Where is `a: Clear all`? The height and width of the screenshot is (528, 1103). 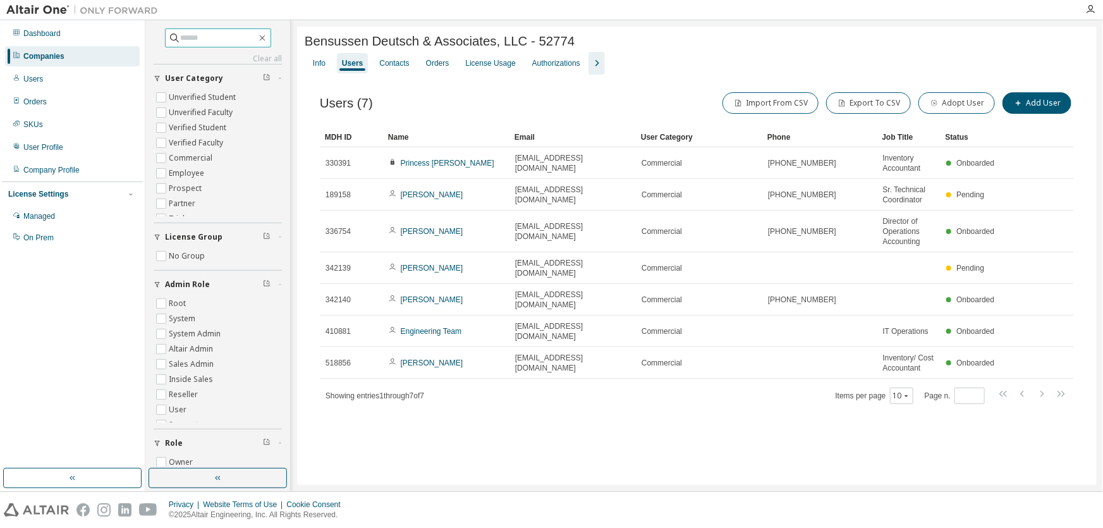
a: Clear all is located at coordinates (218, 59).